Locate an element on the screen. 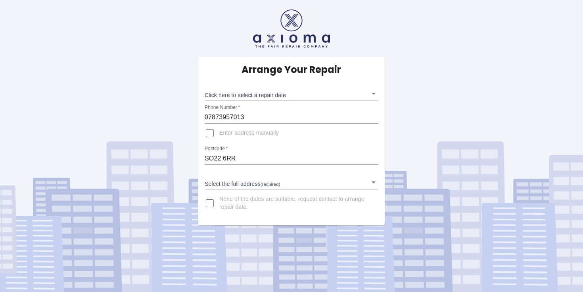 The width and height of the screenshot is (583, 292). label: Phone Number is located at coordinates (222, 108).